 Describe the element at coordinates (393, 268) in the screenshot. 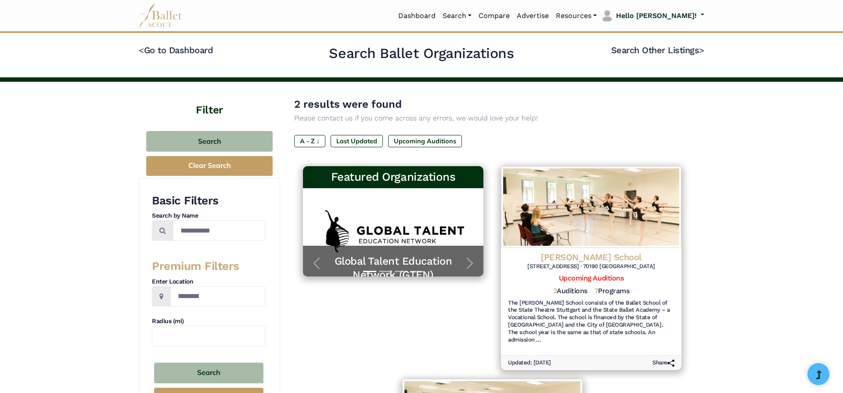

I see `h5: Global Talent Education Network (GTEN)` at that location.